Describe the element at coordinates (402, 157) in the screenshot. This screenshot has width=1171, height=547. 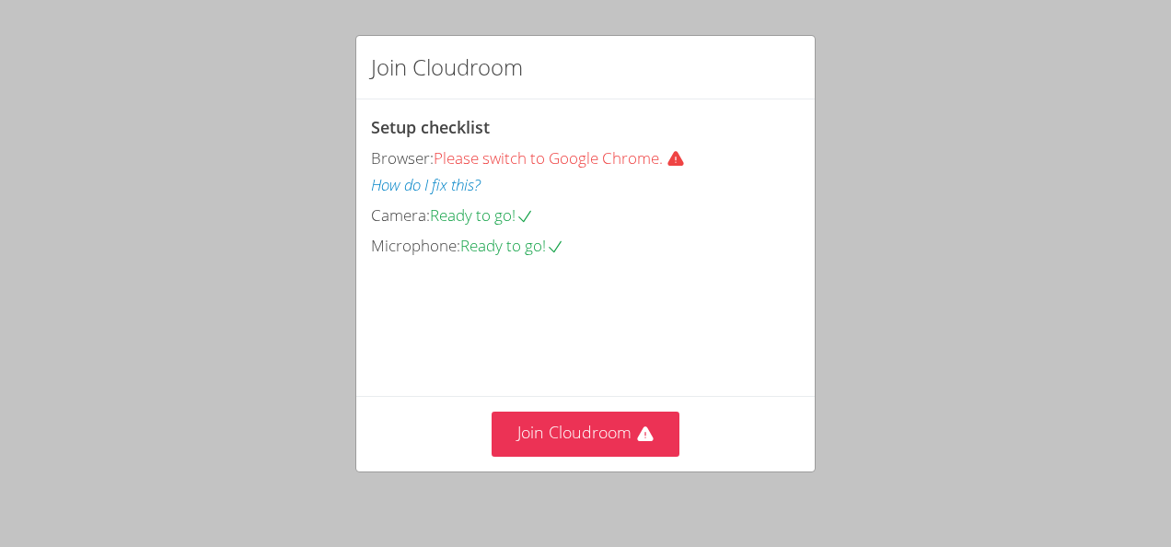
I see `span: Browser:` at that location.